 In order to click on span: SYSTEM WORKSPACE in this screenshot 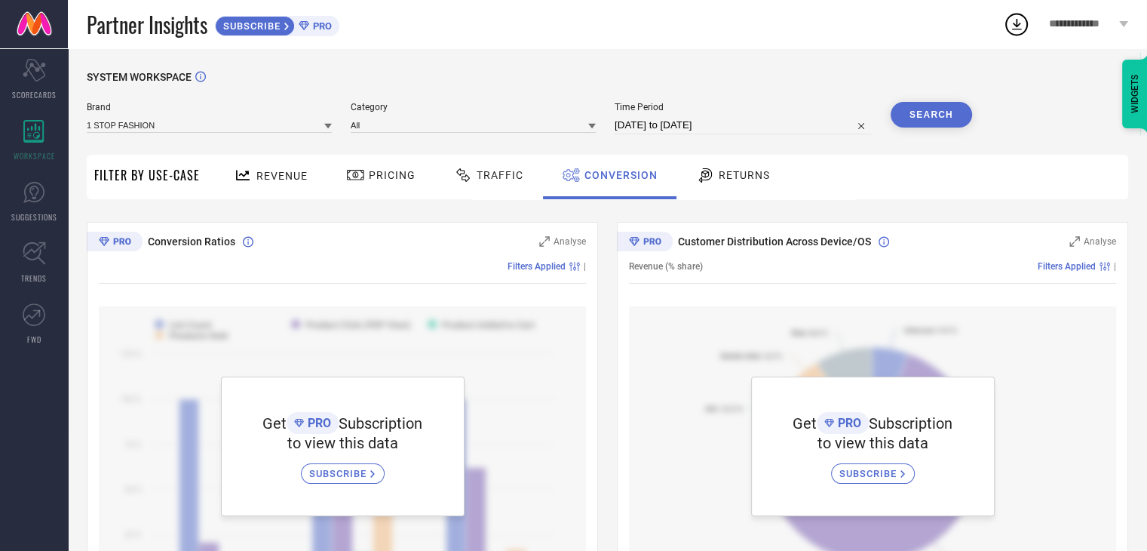, I will do `click(139, 77)`.